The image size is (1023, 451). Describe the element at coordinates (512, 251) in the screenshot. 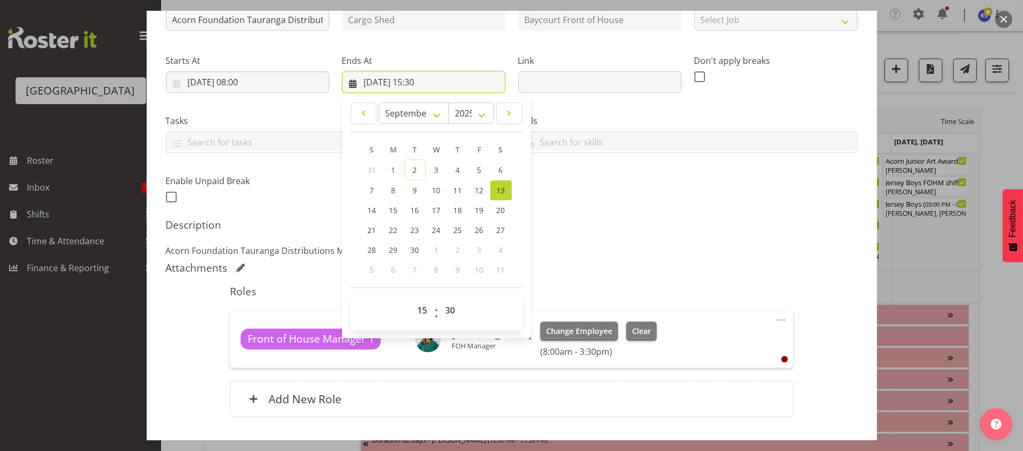

I see `p: Acorn Foundation Tauranga Distributions Morning Tea Cargo Shed` at that location.